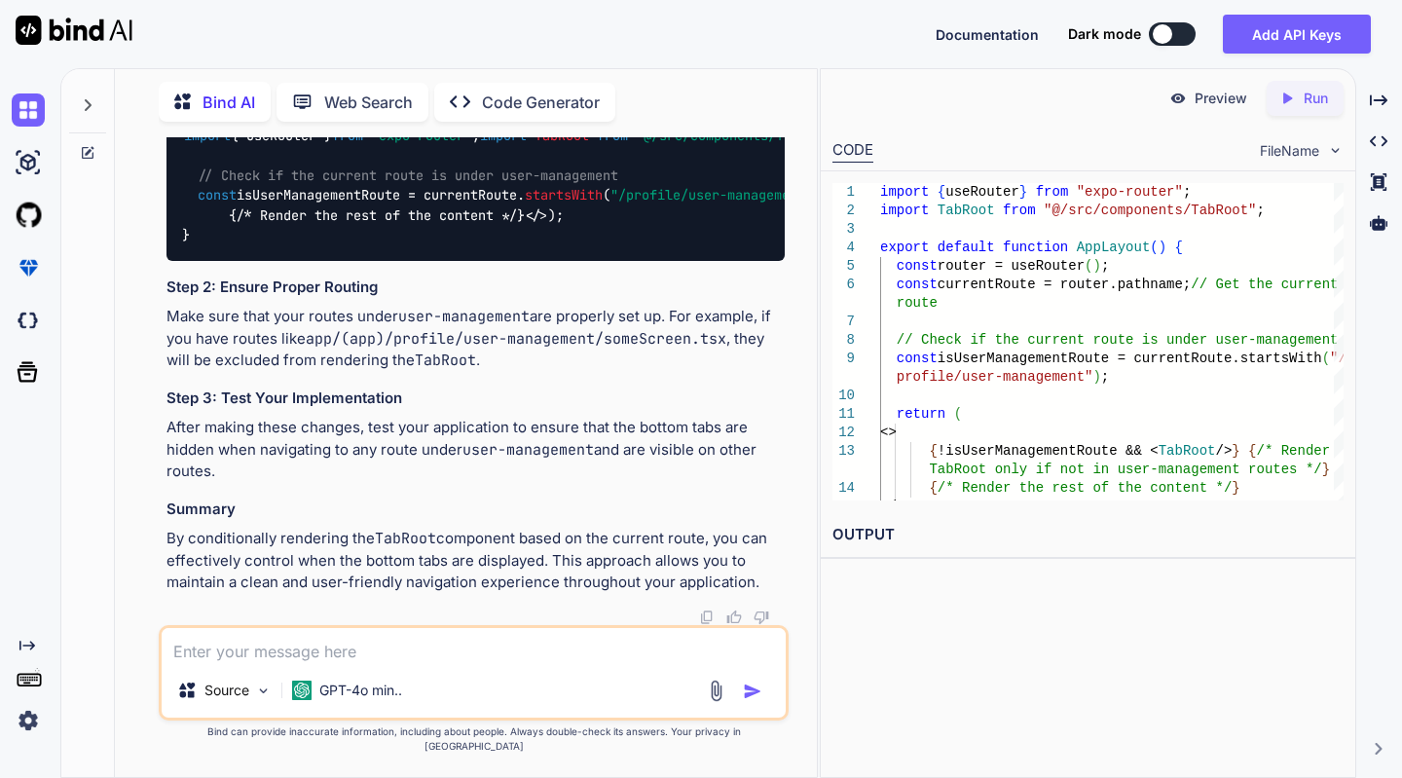  I want to click on span: Documentation, so click(987, 34).